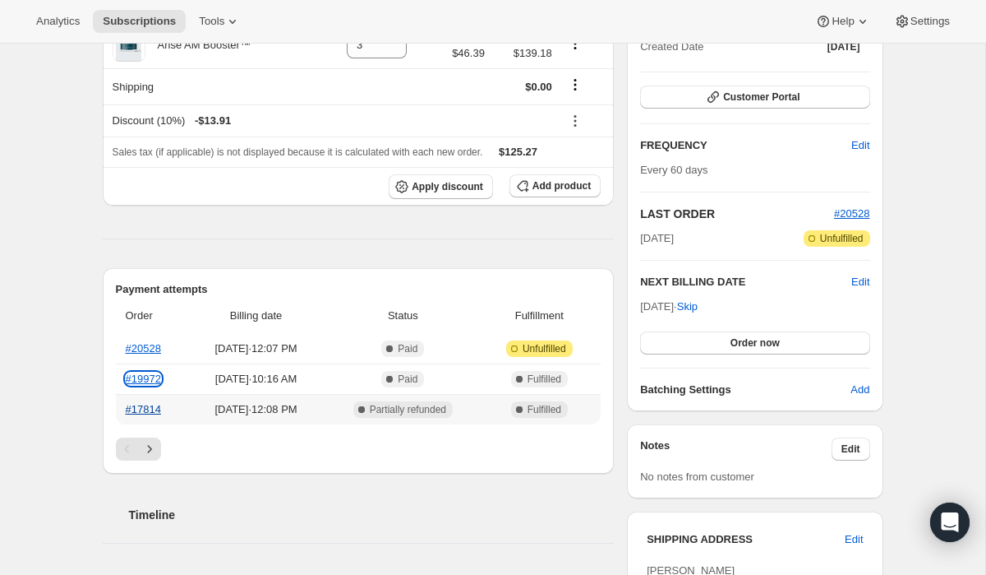 This screenshot has width=986, height=575. I want to click on button: Next, so click(150, 449).